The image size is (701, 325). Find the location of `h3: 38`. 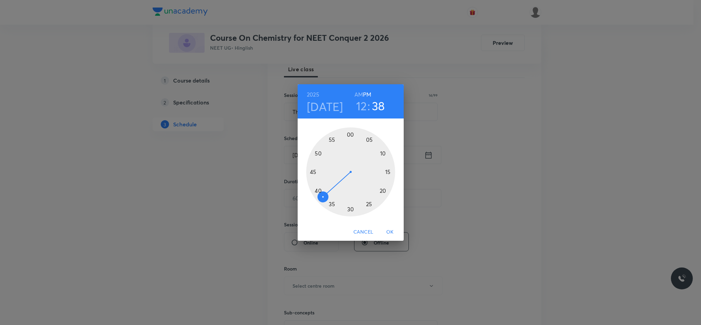

h3: 38 is located at coordinates (378, 106).